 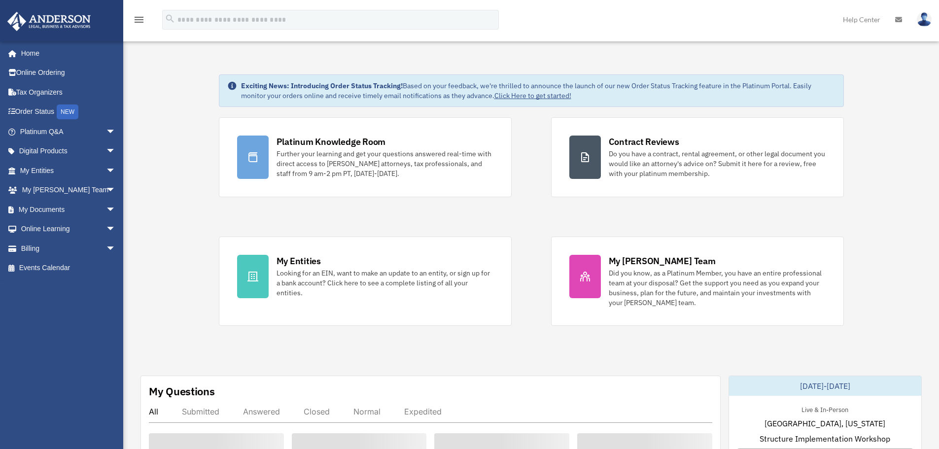 I want to click on div: Submitted, so click(x=201, y=411).